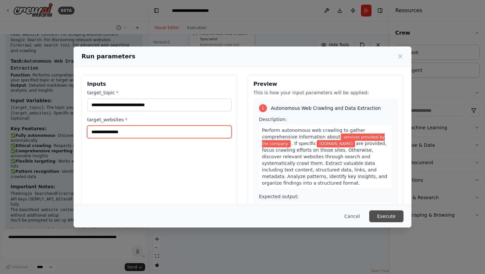  I want to click on label: target_topic, so click(159, 93).